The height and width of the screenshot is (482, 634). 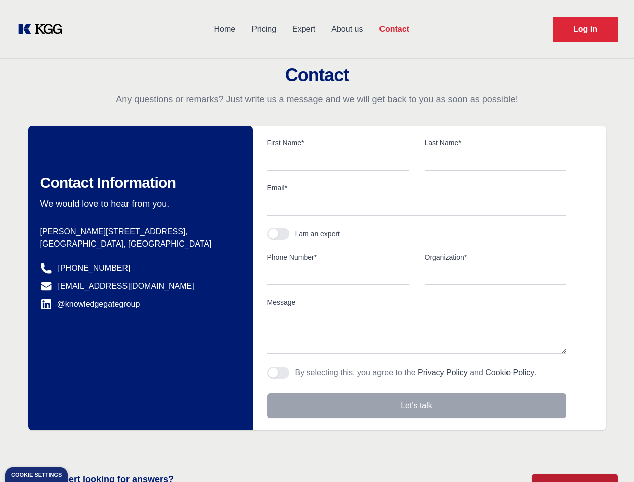 What do you see at coordinates (496, 257) in the screenshot?
I see `label: Organization*` at bounding box center [496, 257].